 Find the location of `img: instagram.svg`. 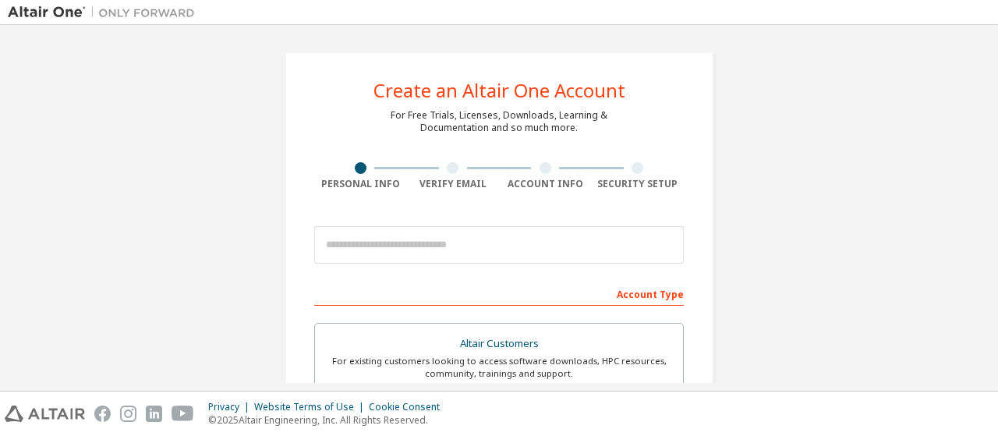

img: instagram.svg is located at coordinates (128, 413).